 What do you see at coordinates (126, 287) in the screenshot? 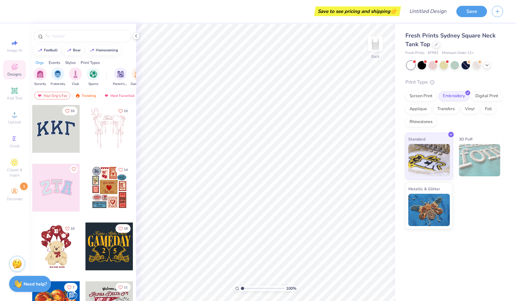
I see `span: 11` at bounding box center [126, 287].